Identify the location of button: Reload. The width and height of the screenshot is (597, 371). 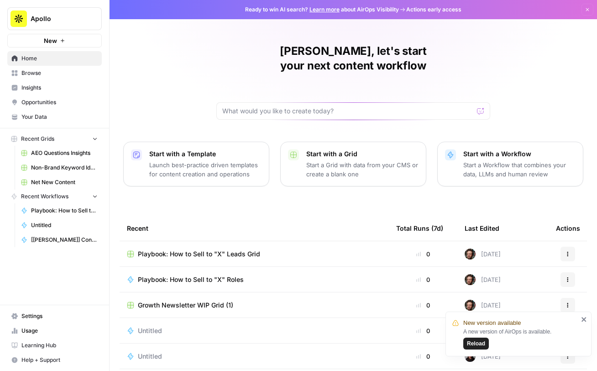
(476, 343).